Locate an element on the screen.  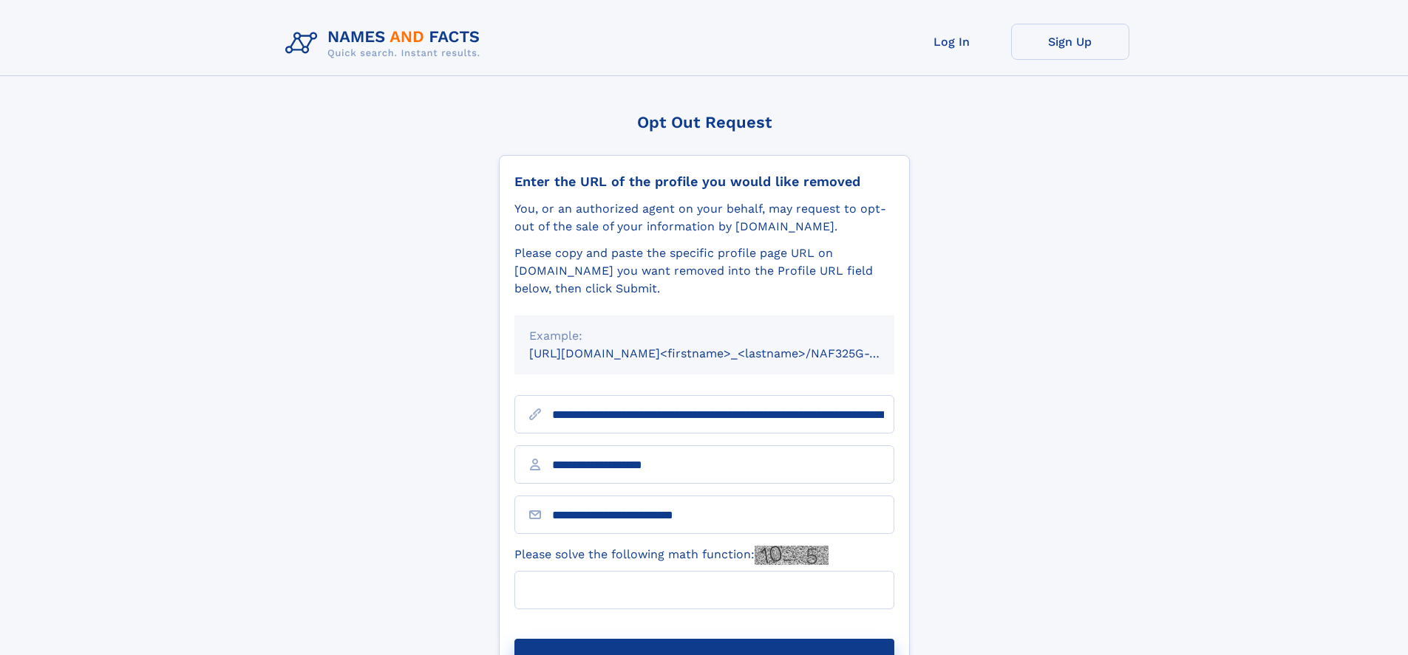
label: Please solve the following math function: is located at coordinates (671, 556).